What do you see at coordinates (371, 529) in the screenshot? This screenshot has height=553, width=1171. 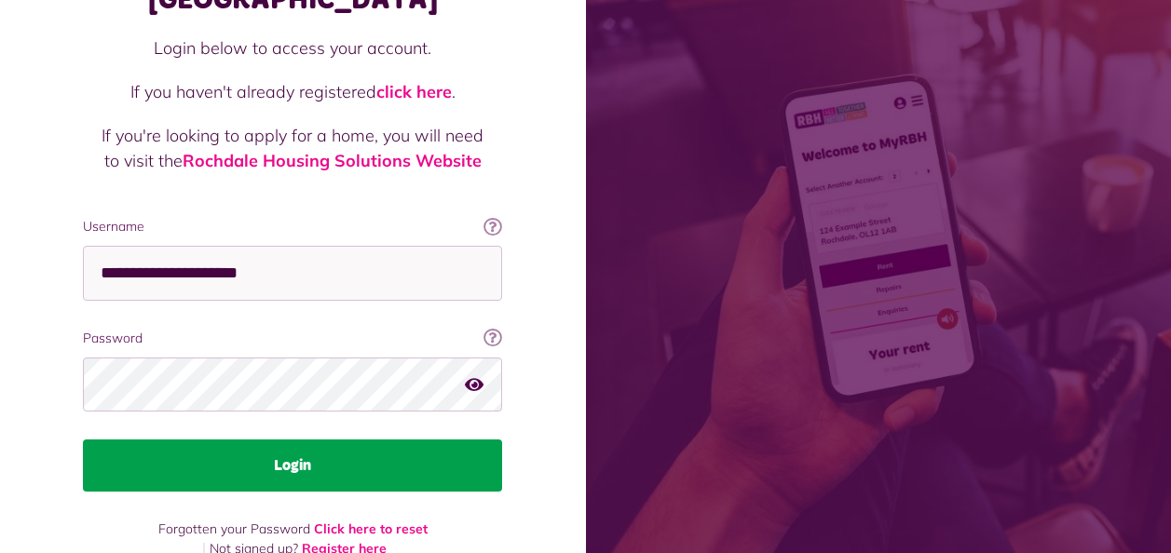 I see `a: Click here to reset` at bounding box center [371, 529].